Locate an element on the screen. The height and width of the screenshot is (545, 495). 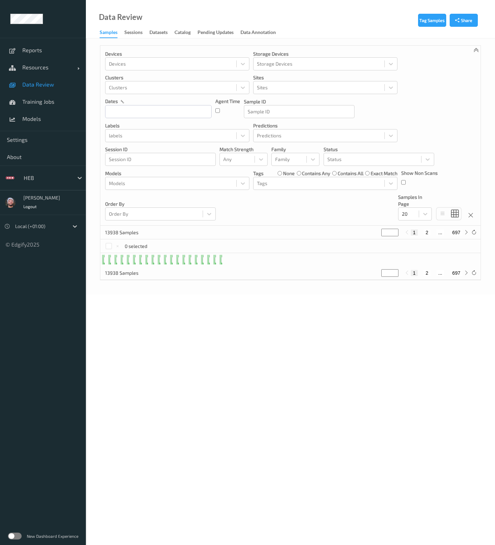
button: Share is located at coordinates (464, 20).